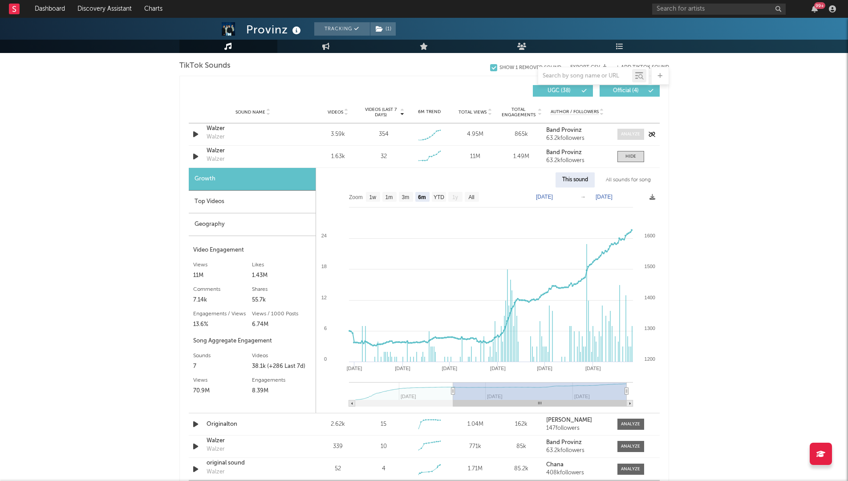 This screenshot has height=481, width=848. What do you see at coordinates (384, 134) in the screenshot?
I see `div: 354` at bounding box center [384, 134].